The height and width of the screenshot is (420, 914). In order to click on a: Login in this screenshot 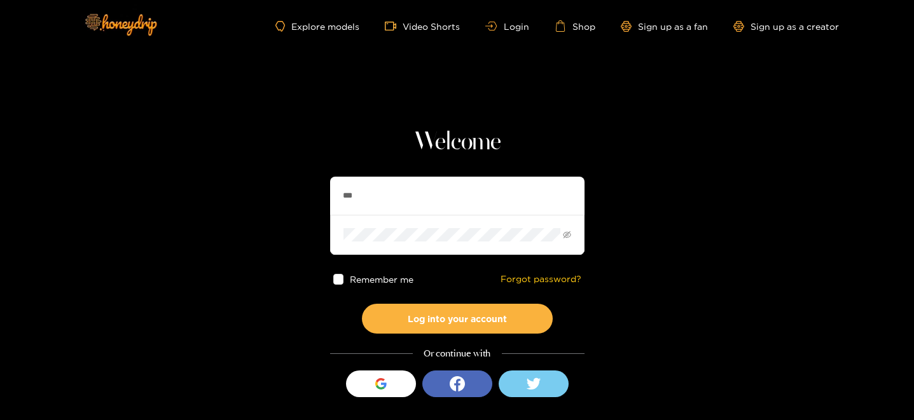, I will do `click(507, 26)`.